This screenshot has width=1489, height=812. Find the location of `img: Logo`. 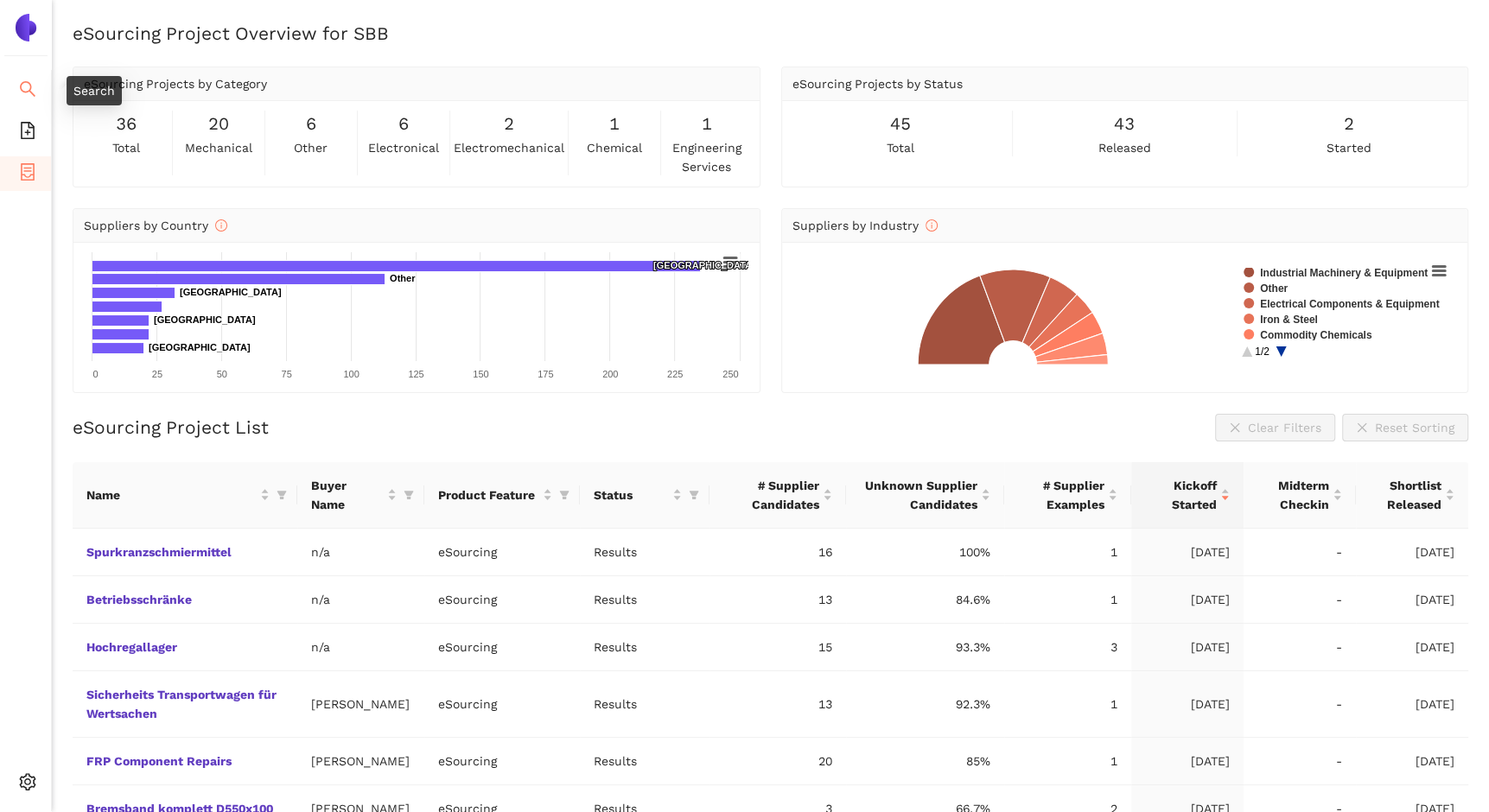

img: Logo is located at coordinates (26, 28).